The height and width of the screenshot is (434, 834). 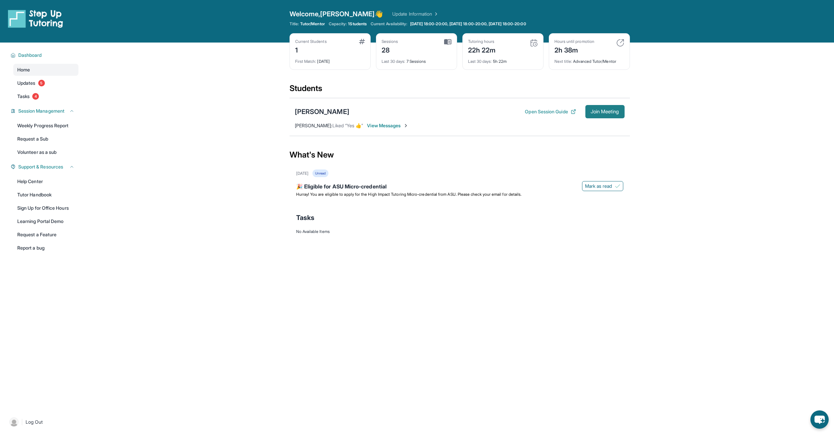 I want to click on span: Liked “Yes 👍”, so click(x=348, y=125).